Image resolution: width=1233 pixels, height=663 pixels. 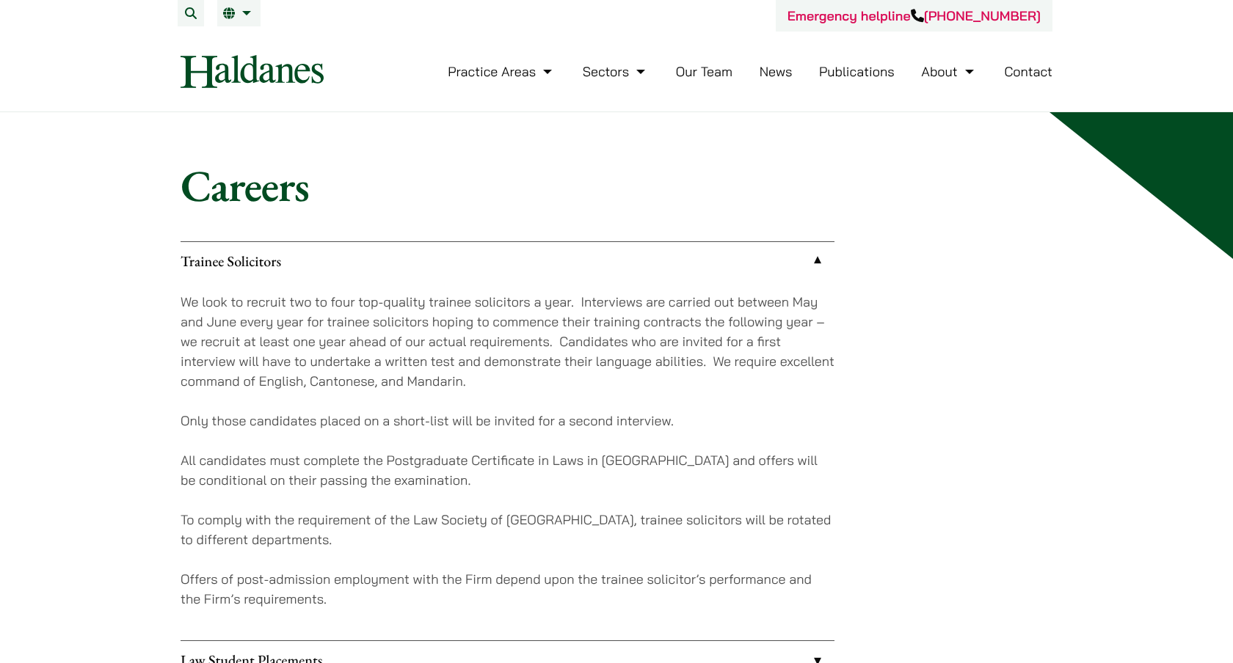 What do you see at coordinates (507, 341) in the screenshot?
I see `p: We look to recruit two to four top-quality trainee solicitors a year. Interviews are carried out ...` at bounding box center [507, 341].